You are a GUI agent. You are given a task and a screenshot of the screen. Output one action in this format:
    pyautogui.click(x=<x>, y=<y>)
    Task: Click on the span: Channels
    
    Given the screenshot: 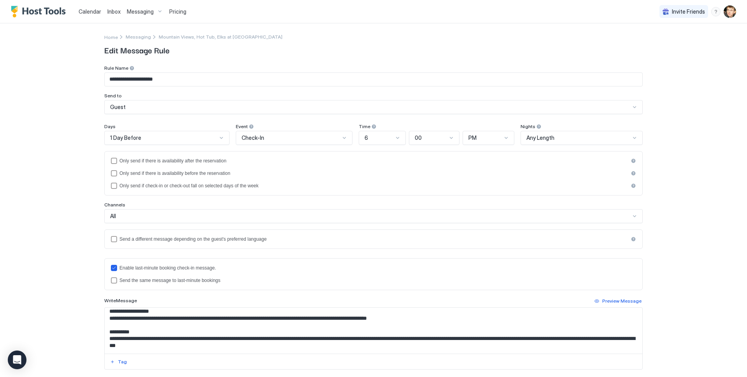 What is the action you would take?
    pyautogui.click(x=115, y=204)
    